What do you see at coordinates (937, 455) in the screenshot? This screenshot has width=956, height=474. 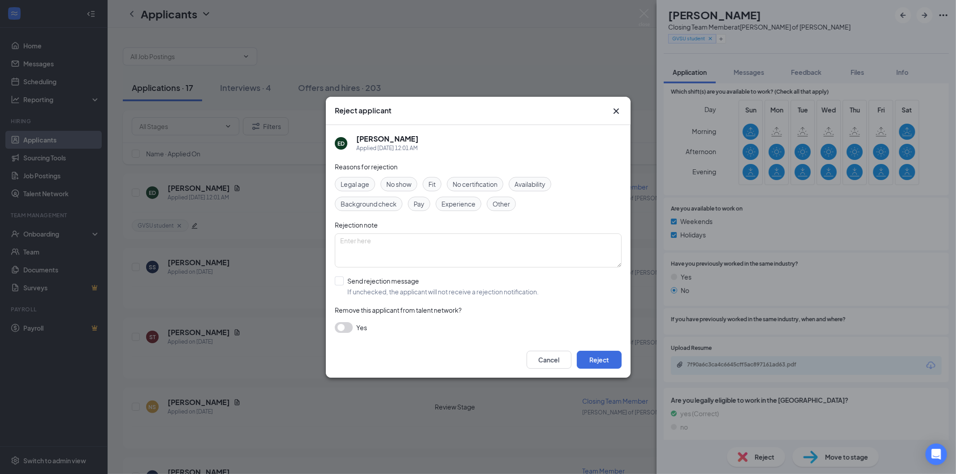 I see `div: Open Intercom Messenger` at bounding box center [937, 455].